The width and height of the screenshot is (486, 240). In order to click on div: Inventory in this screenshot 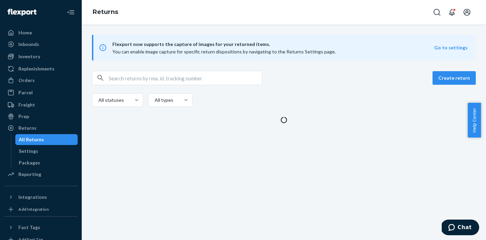, I will do `click(29, 57)`.